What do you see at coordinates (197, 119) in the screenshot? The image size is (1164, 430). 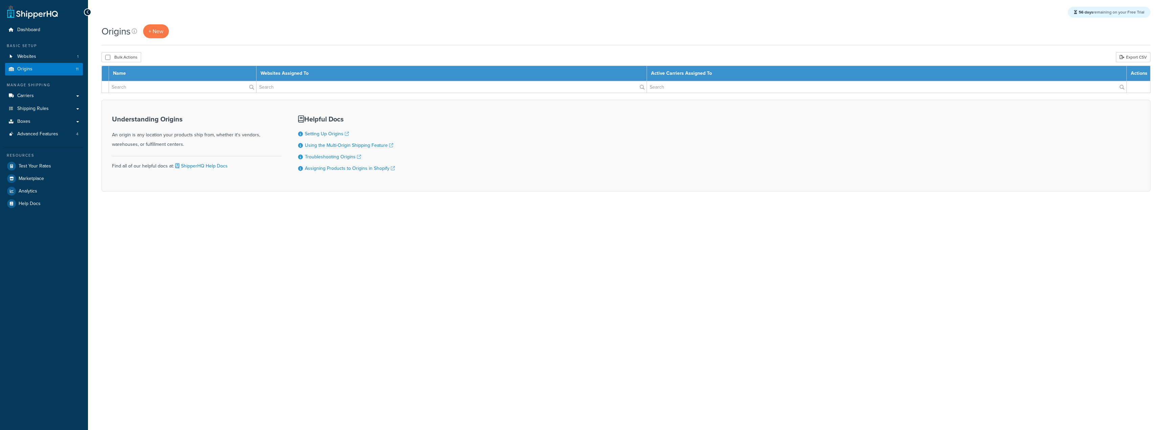 I see `h3: Understanding Origins` at bounding box center [197, 119].